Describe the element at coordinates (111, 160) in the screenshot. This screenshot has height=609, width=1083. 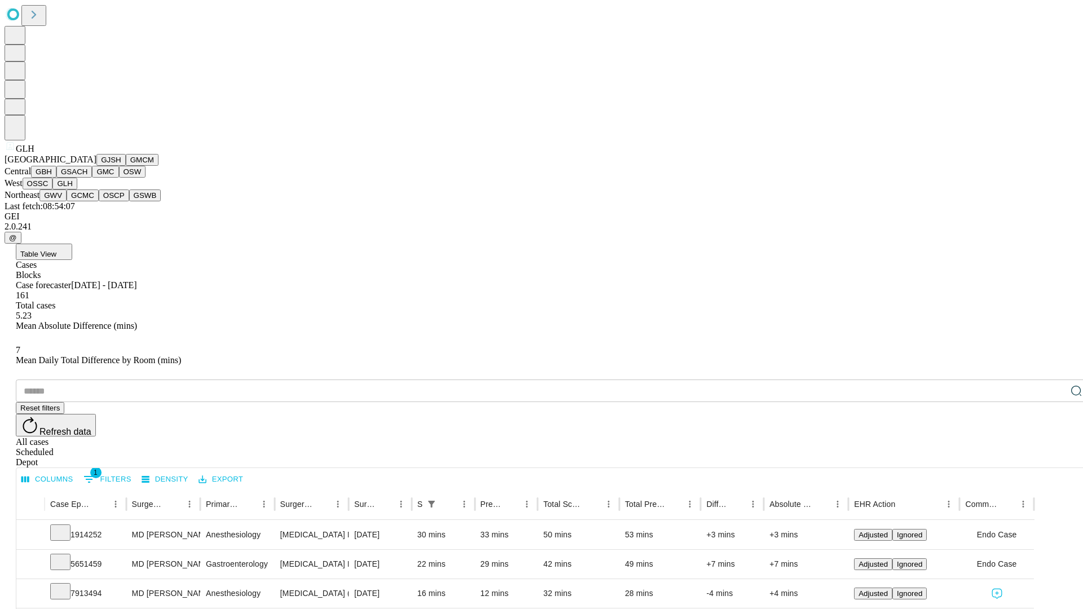
I see `button: GJSH` at that location.